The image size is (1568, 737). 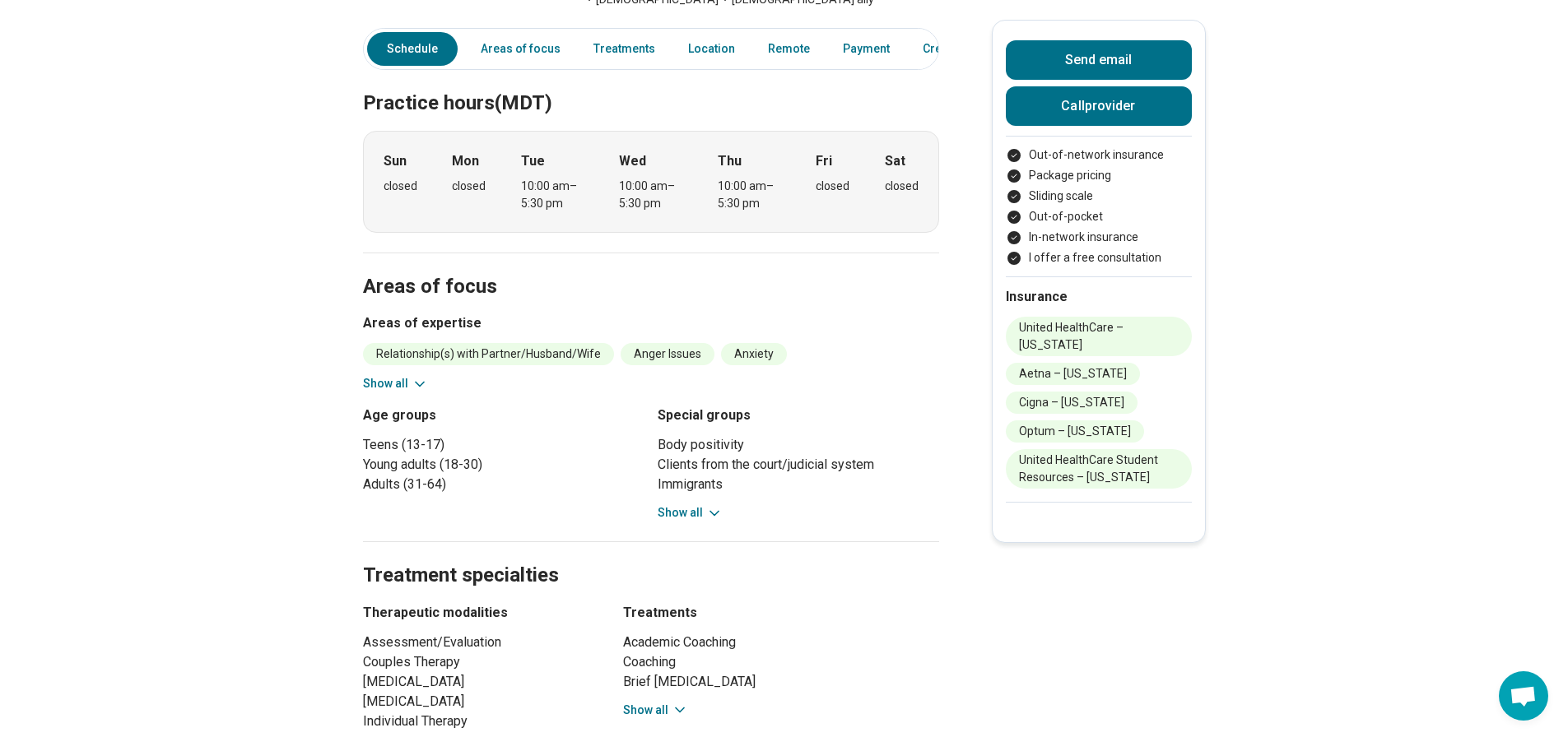 I want to click on li: Out-of-network insurance, so click(x=1099, y=155).